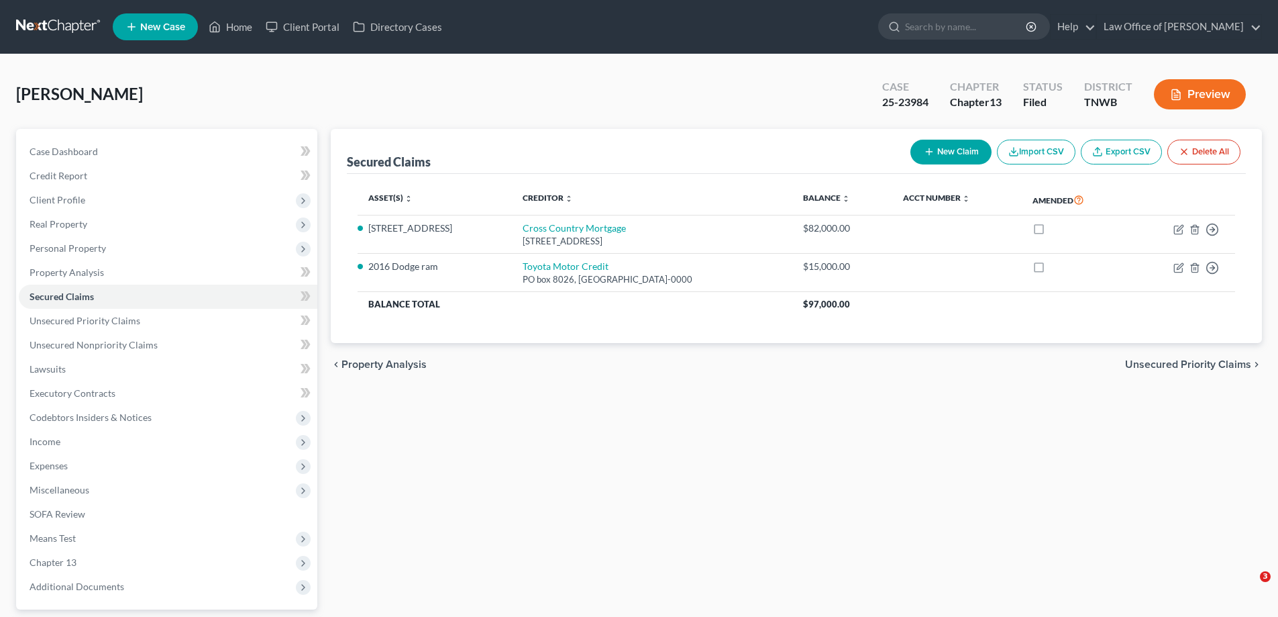  I want to click on span: Additional Documents, so click(76, 586).